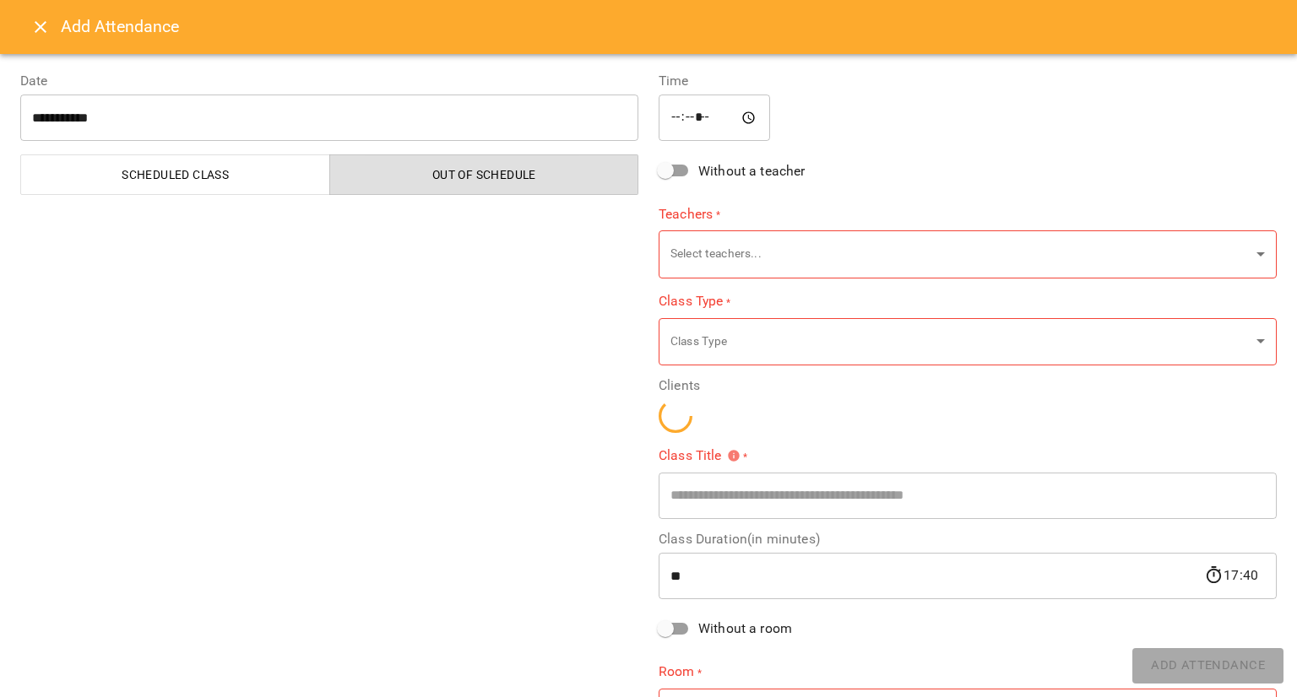  Describe the element at coordinates (751, 171) in the screenshot. I see `span: Without a teacher` at that location.